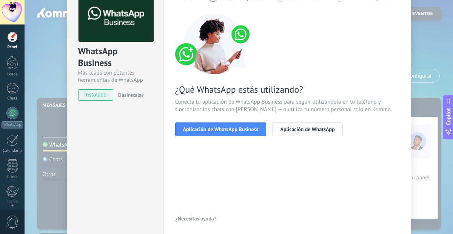  I want to click on span: Desinstalar, so click(131, 95).